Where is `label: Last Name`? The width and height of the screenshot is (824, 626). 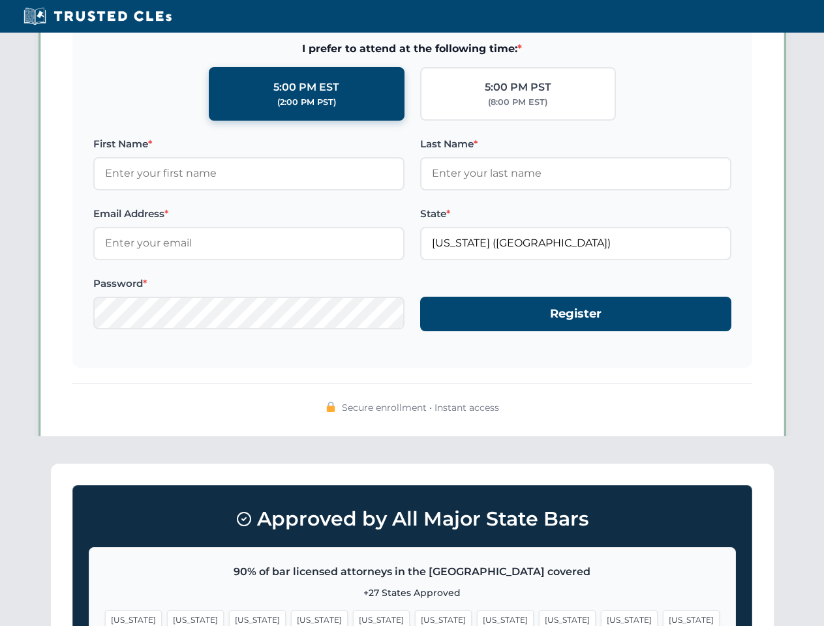
label: Last Name is located at coordinates (576, 144).